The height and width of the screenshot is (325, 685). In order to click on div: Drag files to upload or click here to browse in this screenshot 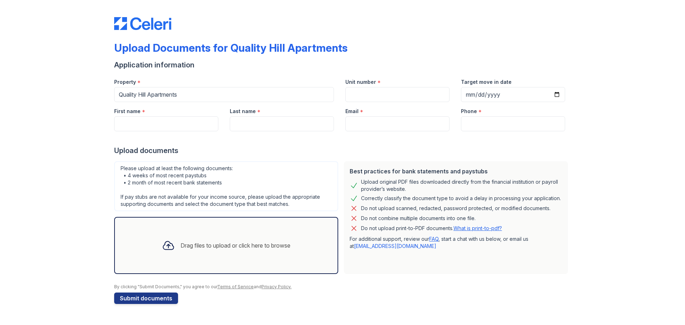, I will do `click(235, 245)`.